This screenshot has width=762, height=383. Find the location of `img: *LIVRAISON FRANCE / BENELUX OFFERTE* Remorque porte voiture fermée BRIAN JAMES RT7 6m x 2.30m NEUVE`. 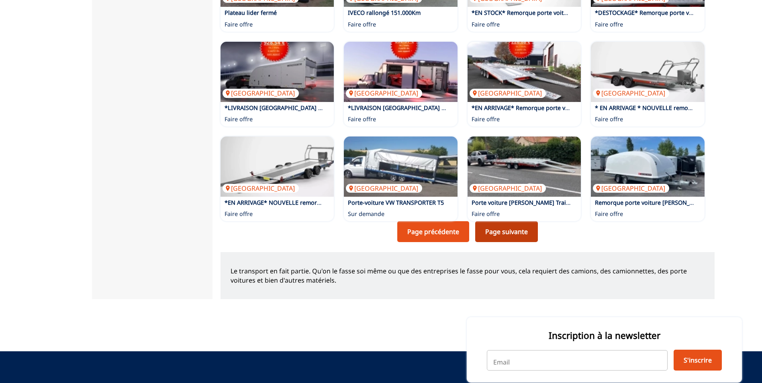

img: *LIVRAISON FRANCE / BENELUX OFFERTE* Remorque porte voiture fermée BRIAN JAMES RT7 6m x 2.30m NEUVE is located at coordinates (277, 72).